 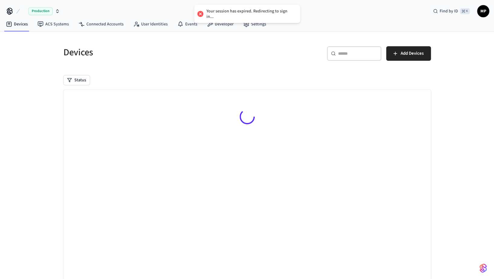 What do you see at coordinates (483, 11) in the screenshot?
I see `button: MP` at bounding box center [483, 11].